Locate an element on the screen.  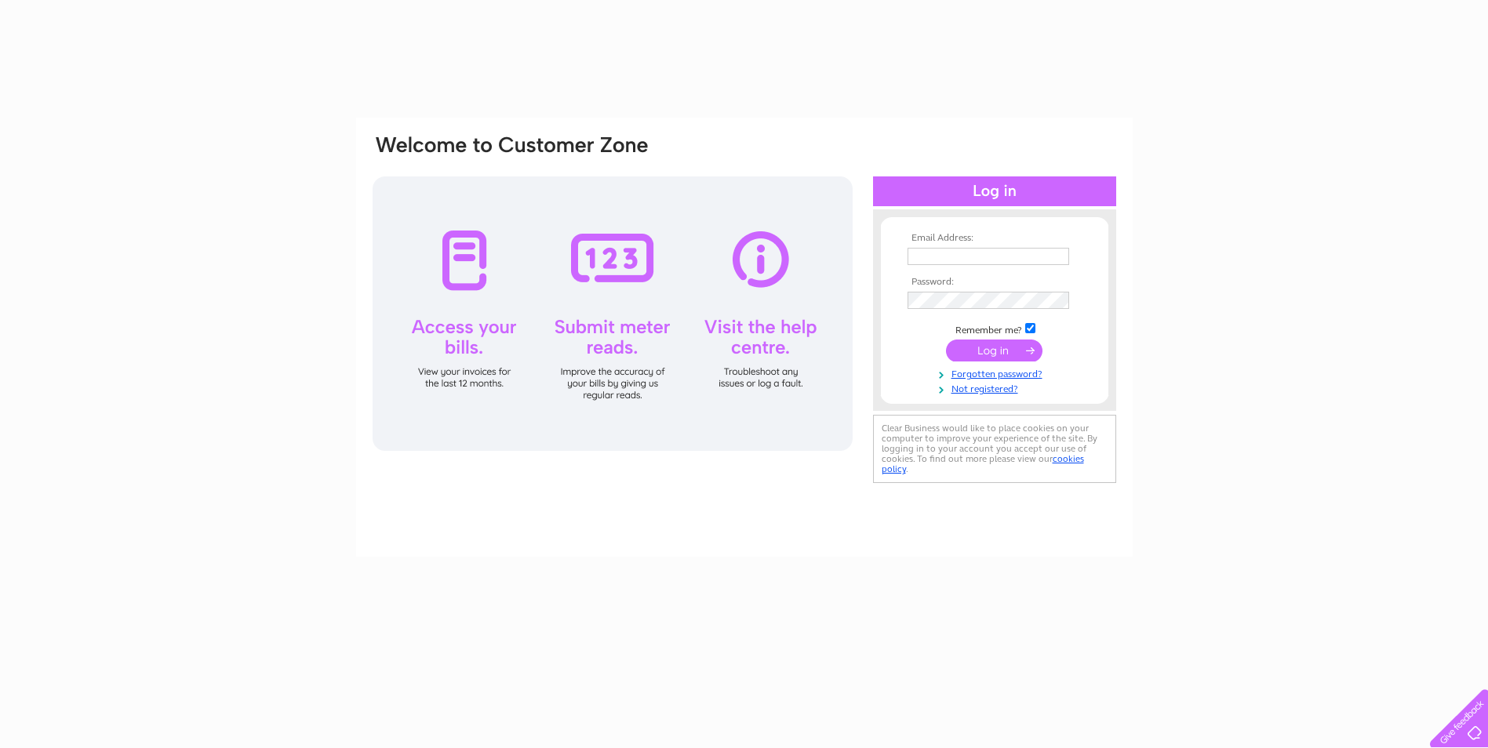
a: Not registered? is located at coordinates (996, 387).